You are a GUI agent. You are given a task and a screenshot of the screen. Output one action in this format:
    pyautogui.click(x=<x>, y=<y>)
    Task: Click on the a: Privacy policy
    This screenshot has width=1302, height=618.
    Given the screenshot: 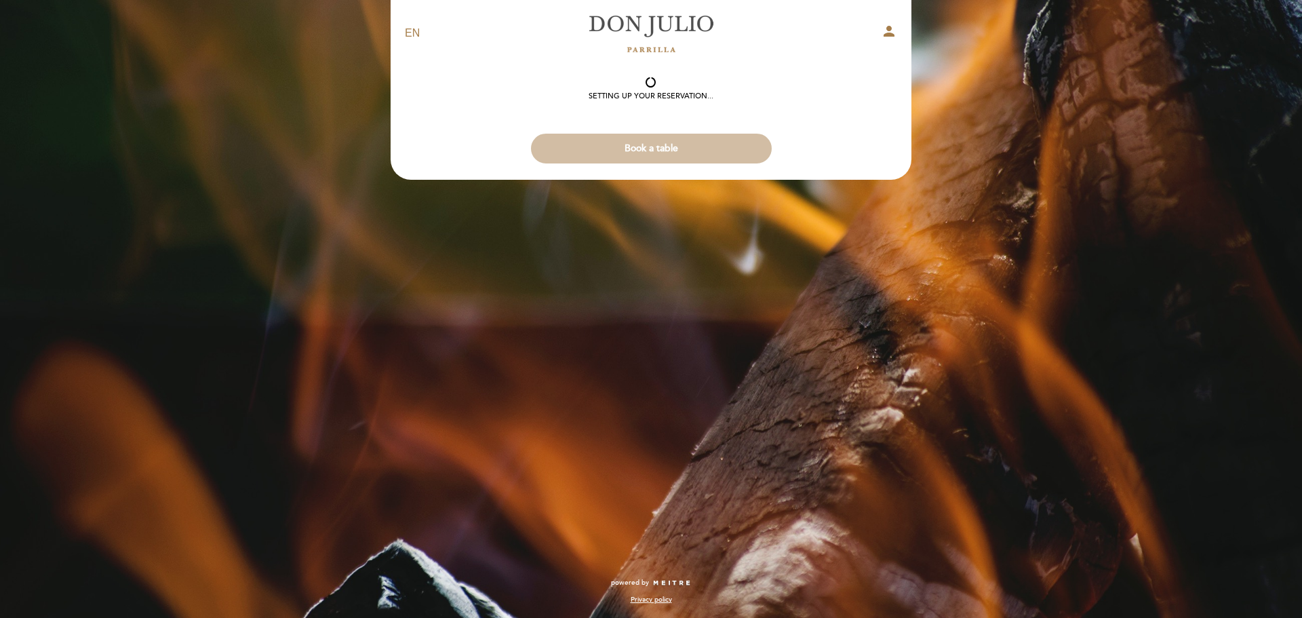 What is the action you would take?
    pyautogui.click(x=651, y=600)
    